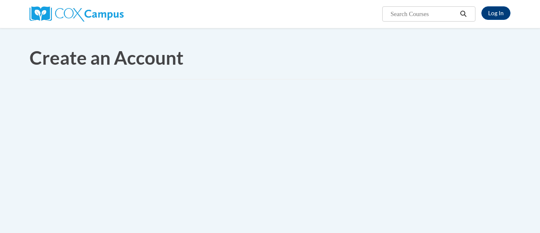 The height and width of the screenshot is (233, 540). Describe the element at coordinates (496, 13) in the screenshot. I see `a: Log In` at that location.